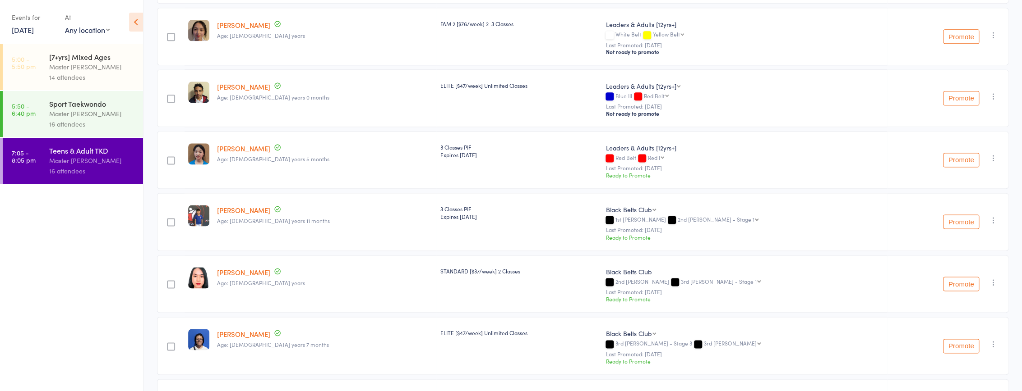  Describe the element at coordinates (198, 30) in the screenshot. I see `img: image1757644982.png` at that location.